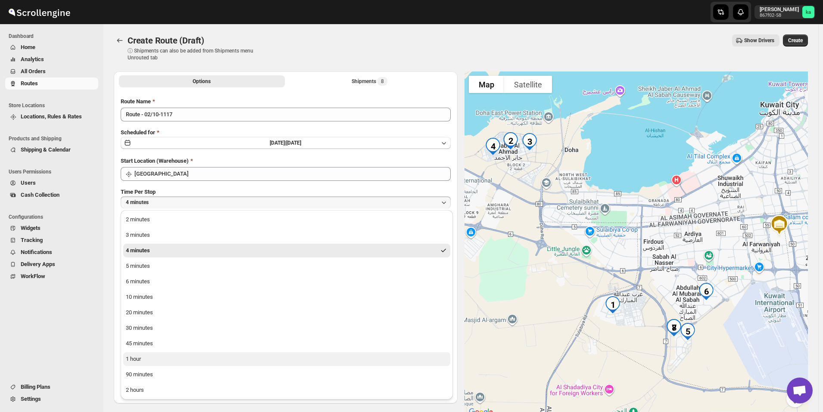  What do you see at coordinates (529, 142) in the screenshot?
I see `div: 3` at bounding box center [529, 142].